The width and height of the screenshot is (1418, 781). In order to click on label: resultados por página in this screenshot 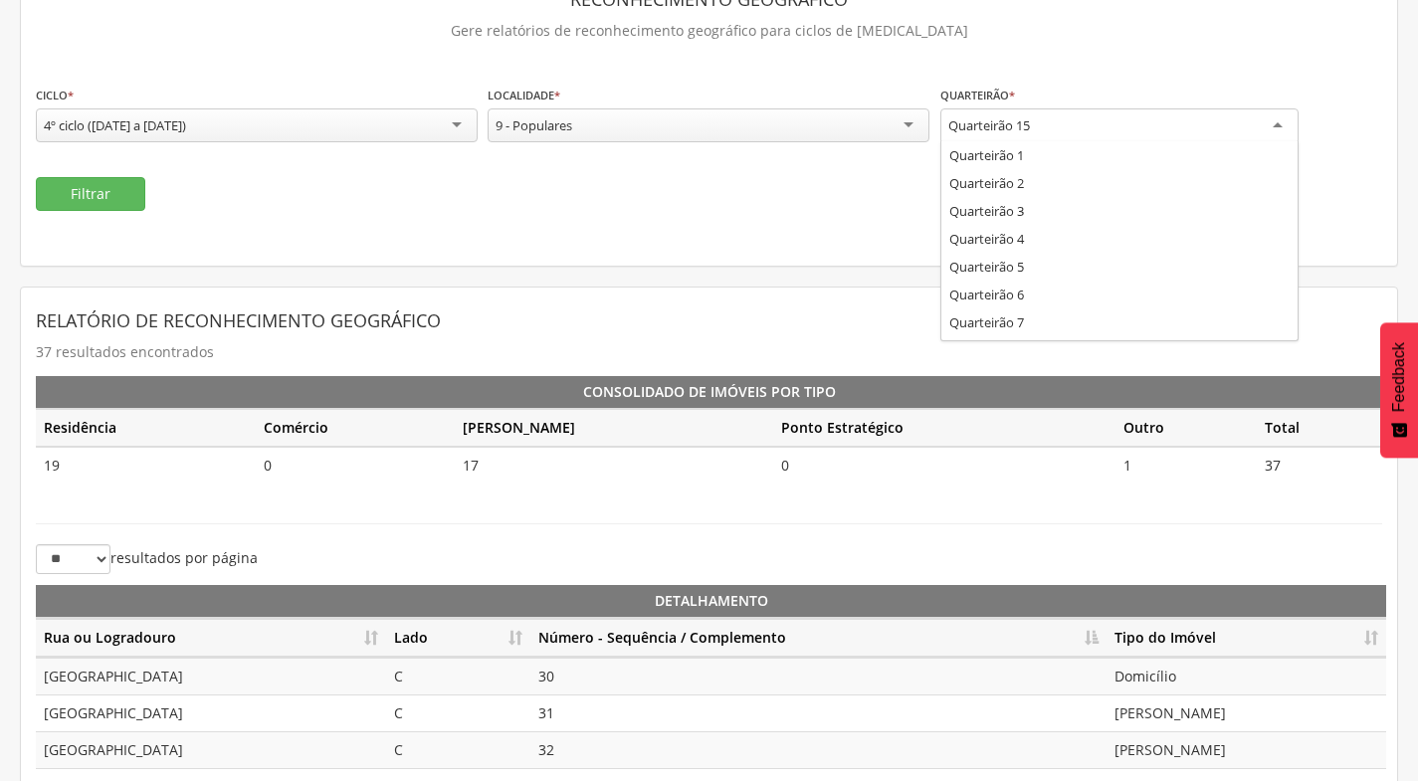, I will do `click(146, 559)`.